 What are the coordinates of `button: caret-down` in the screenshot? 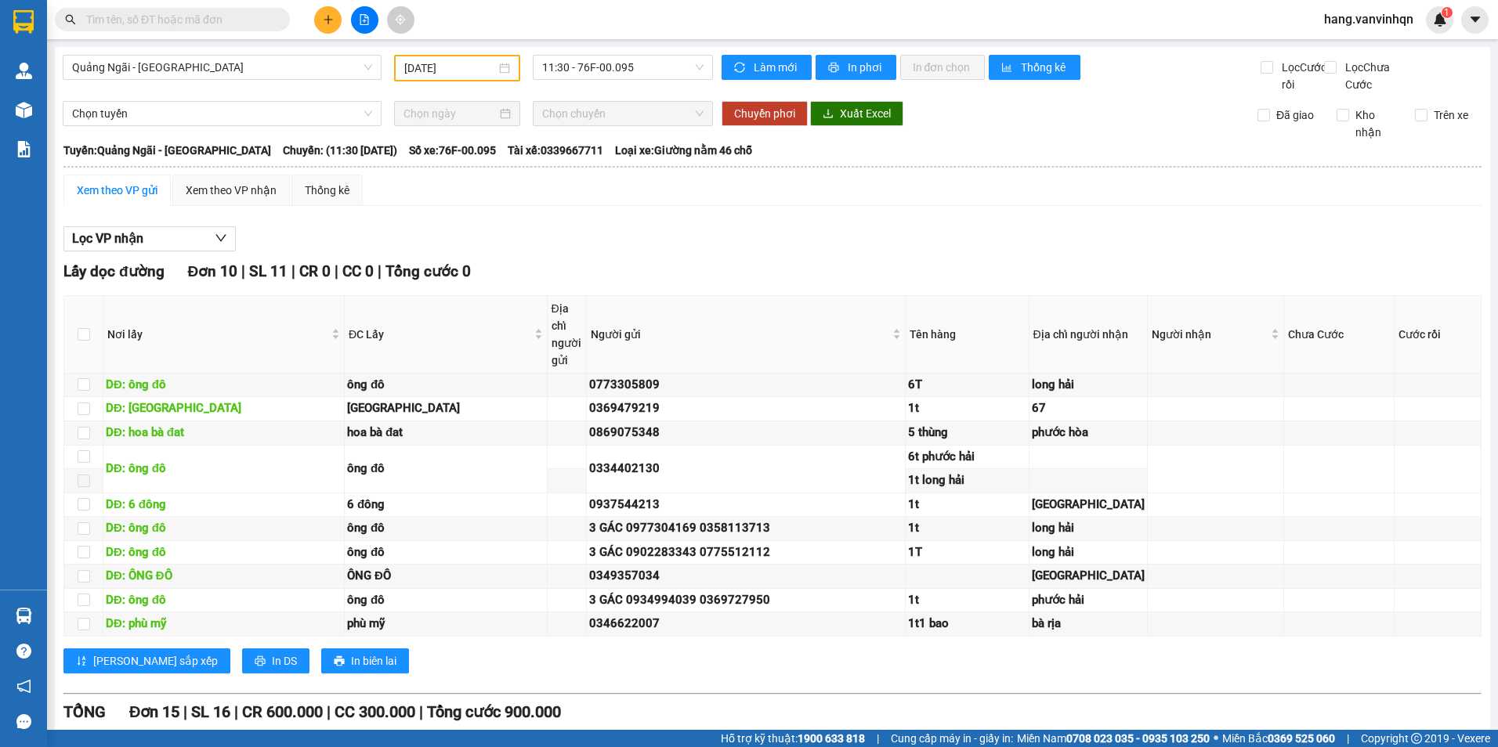 It's located at (1474, 20).